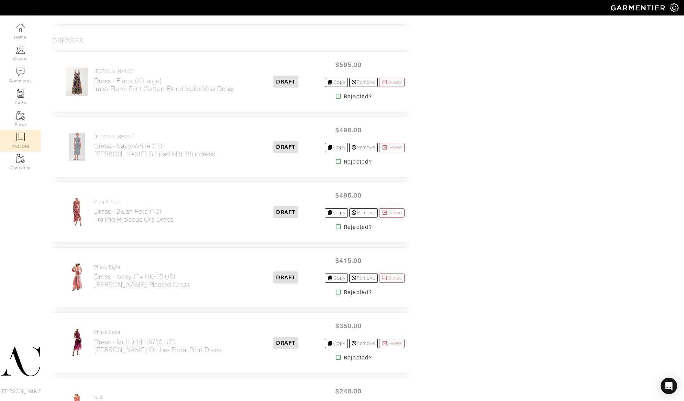 The image size is (684, 401). Describe the element at coordinates (20, 137) in the screenshot. I see `img: orders-icon-0abe47150d42831381b5fb84f609e132dff9fe21cb692f30cb5eec754e2cba89.png` at that location.